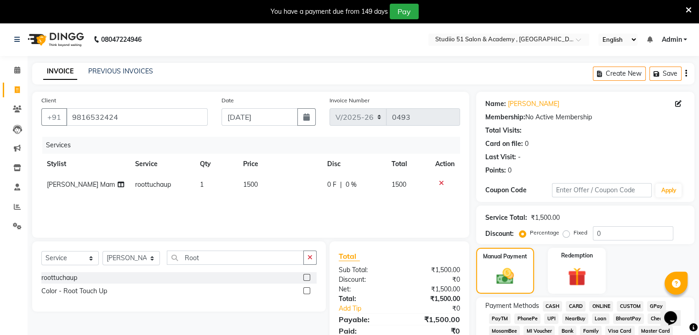 The width and height of the screenshot is (699, 335). What do you see at coordinates (545, 233) in the screenshot?
I see `label: Percentage` at bounding box center [545, 233].